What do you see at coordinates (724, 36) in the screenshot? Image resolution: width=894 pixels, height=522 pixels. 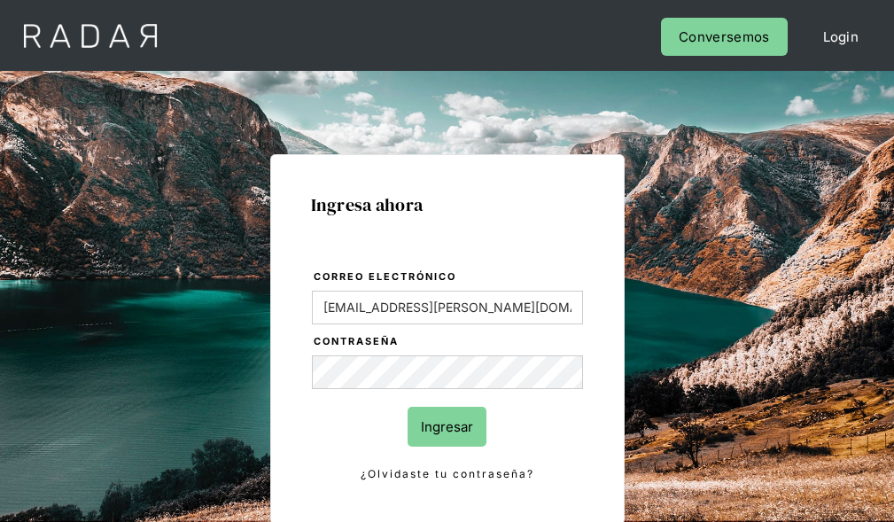 I see `a: Conversemos` at bounding box center [724, 36].